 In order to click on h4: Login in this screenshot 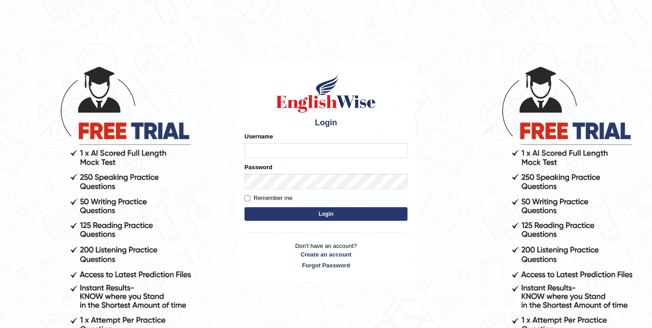, I will do `click(326, 123)`.